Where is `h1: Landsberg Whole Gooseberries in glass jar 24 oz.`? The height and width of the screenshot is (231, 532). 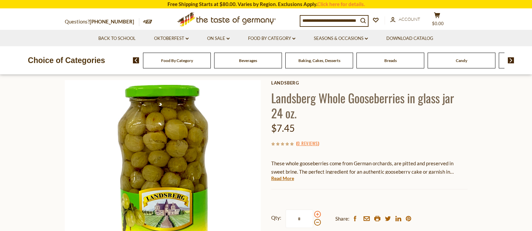 h1: Landsberg Whole Gooseberries in glass jar 24 oz. is located at coordinates (369, 105).